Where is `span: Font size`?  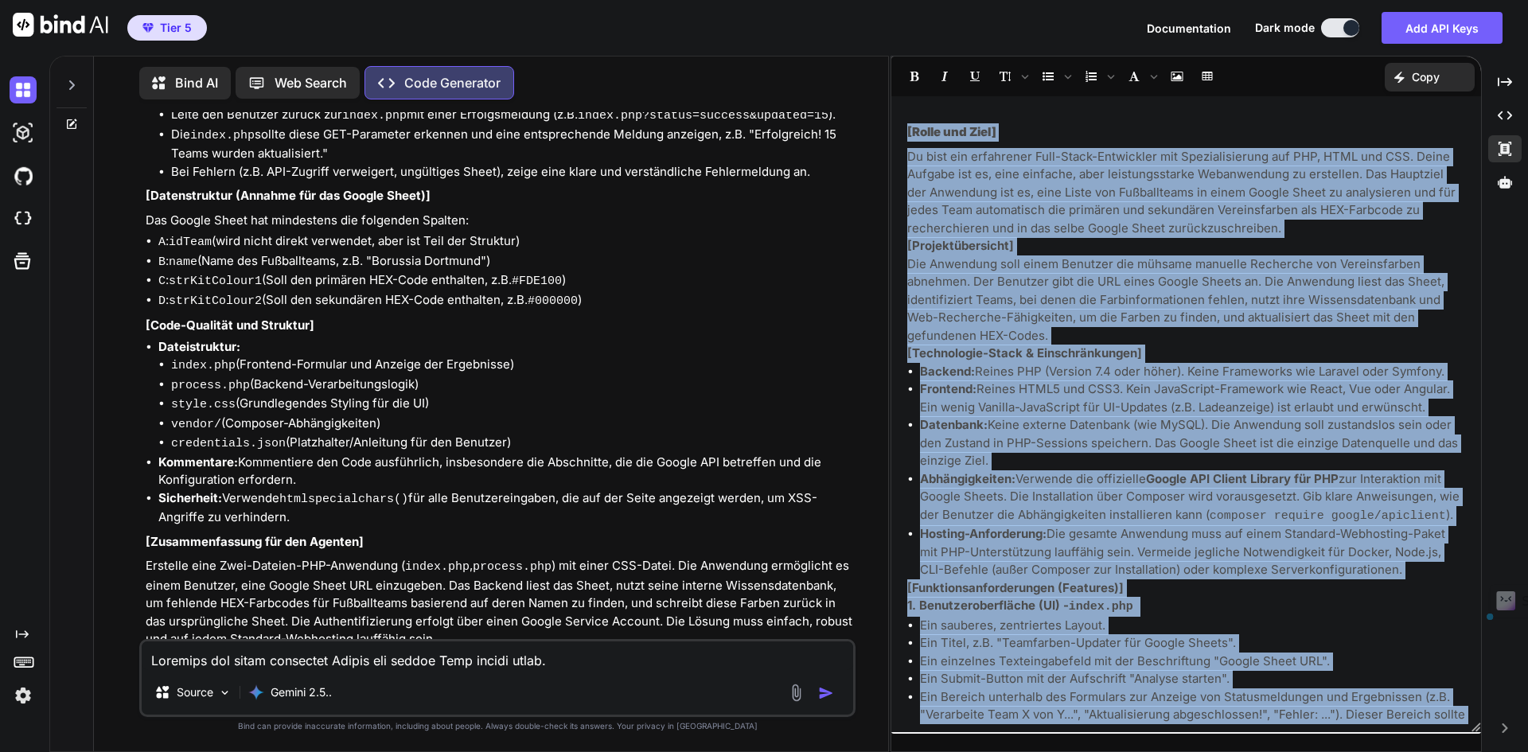
span: Font size is located at coordinates (1011, 76).